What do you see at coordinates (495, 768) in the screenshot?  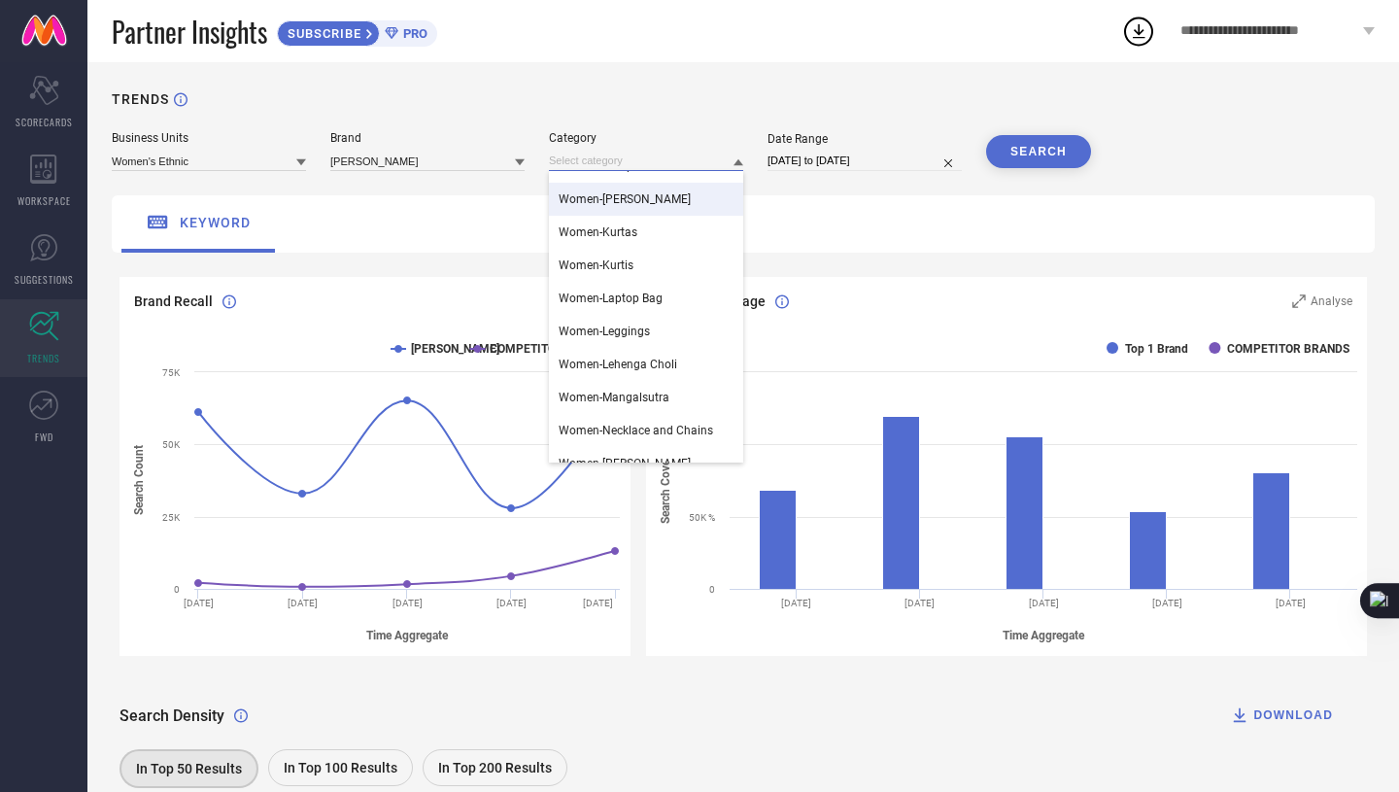 I see `span: In Top 200 Results` at bounding box center [495, 768].